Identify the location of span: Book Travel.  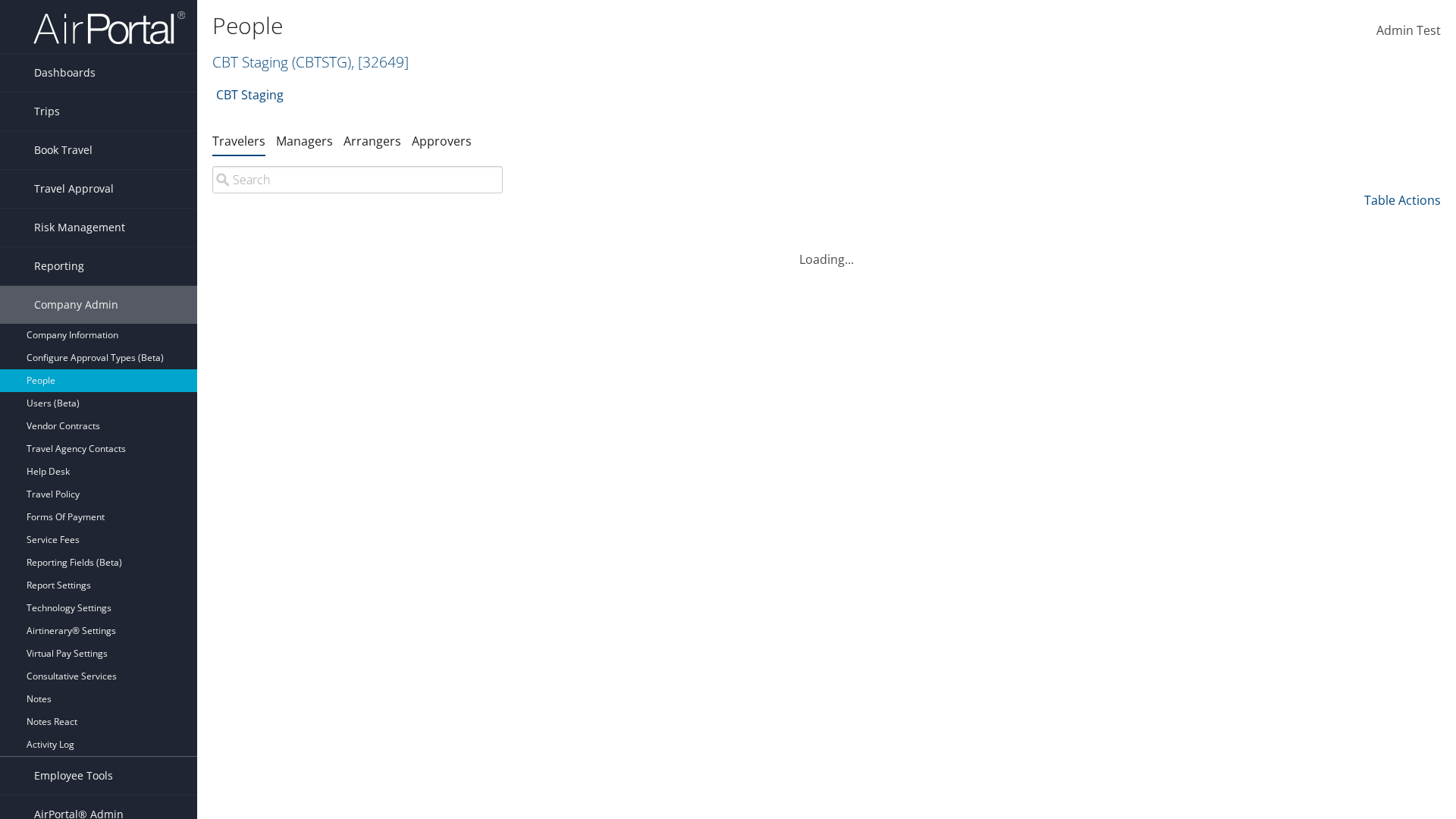
(63, 150).